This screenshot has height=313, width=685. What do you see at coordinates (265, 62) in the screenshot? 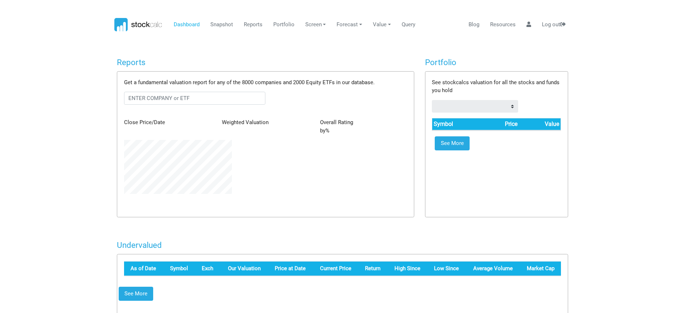
I see `h4: Reports` at bounding box center [265, 62].